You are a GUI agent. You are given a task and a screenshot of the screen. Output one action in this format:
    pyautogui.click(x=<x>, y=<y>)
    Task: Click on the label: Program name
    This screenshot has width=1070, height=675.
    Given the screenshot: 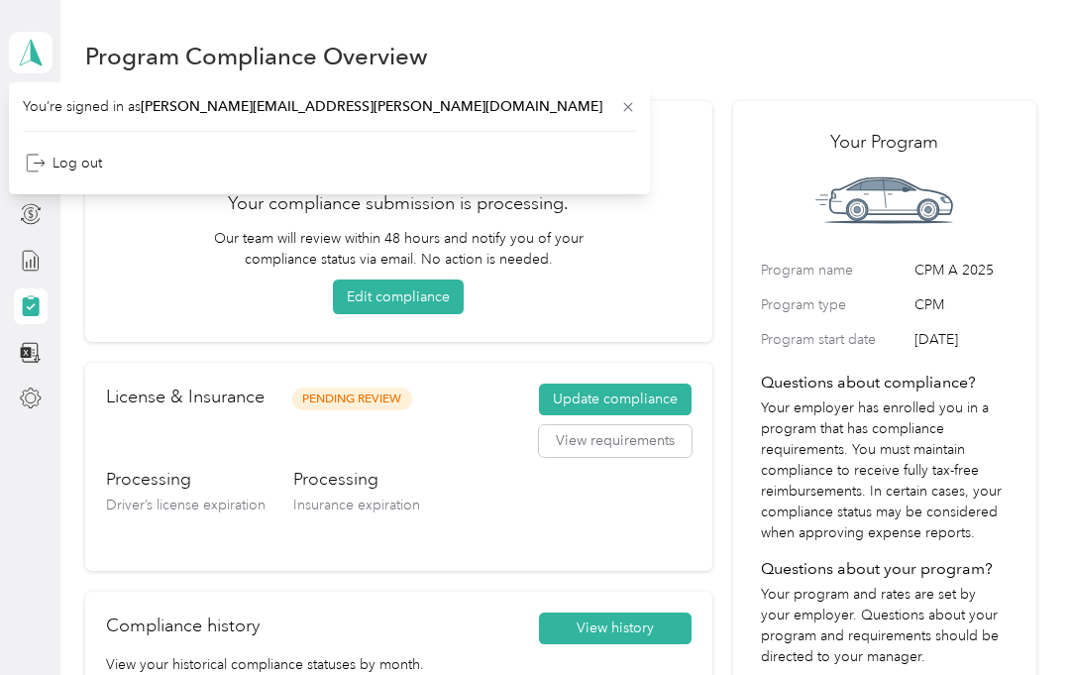 What is the action you would take?
    pyautogui.click(x=834, y=269)
    